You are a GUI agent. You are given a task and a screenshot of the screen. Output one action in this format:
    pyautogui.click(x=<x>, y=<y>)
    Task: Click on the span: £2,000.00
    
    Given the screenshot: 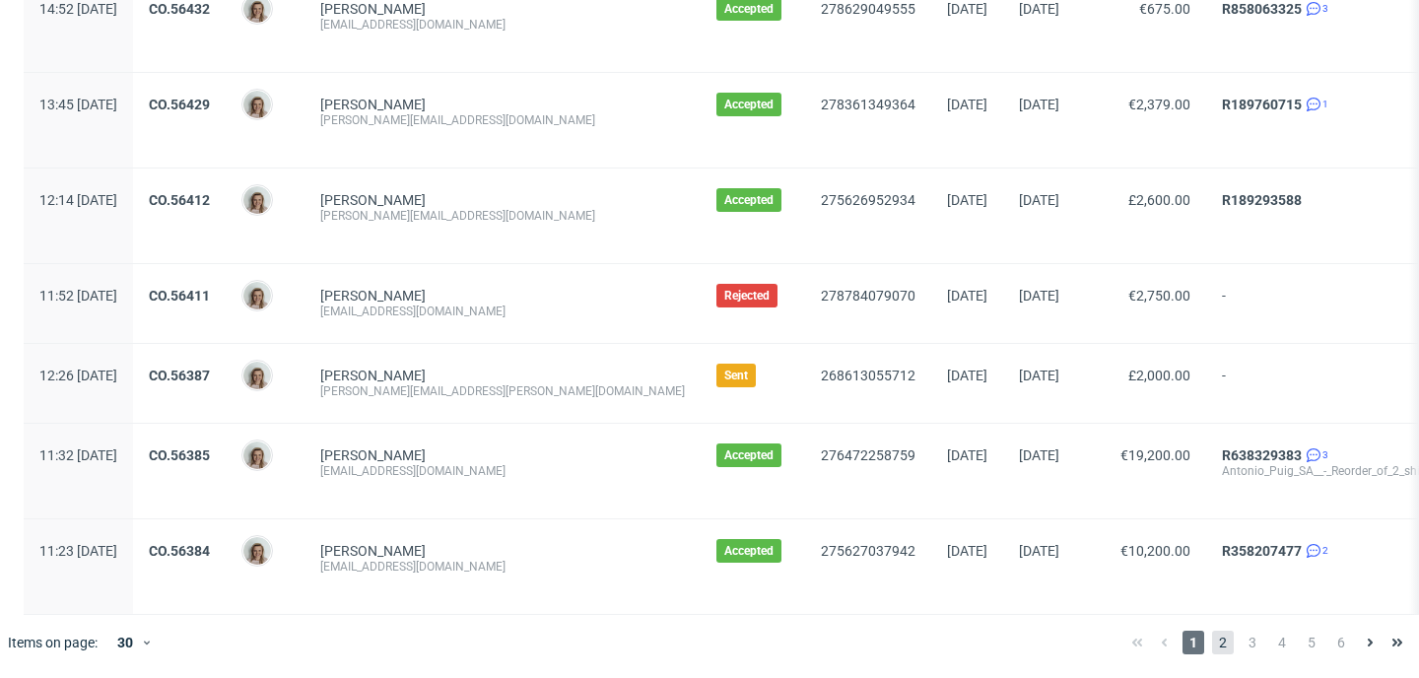 What is the action you would take?
    pyautogui.click(x=1159, y=375)
    